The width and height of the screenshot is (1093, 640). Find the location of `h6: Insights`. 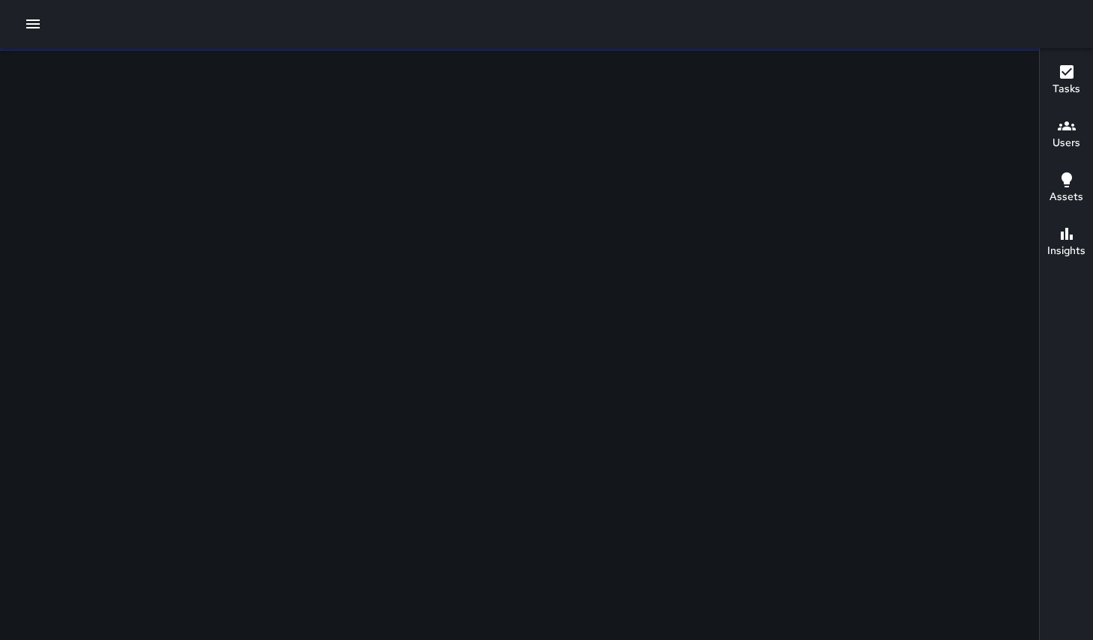

h6: Insights is located at coordinates (1066, 251).